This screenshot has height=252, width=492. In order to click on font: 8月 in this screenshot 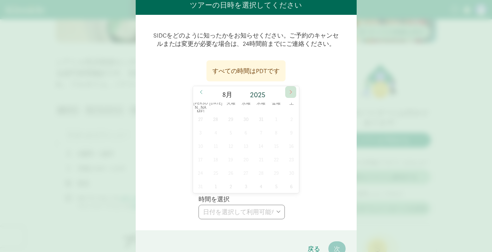, I will do `click(227, 95)`.